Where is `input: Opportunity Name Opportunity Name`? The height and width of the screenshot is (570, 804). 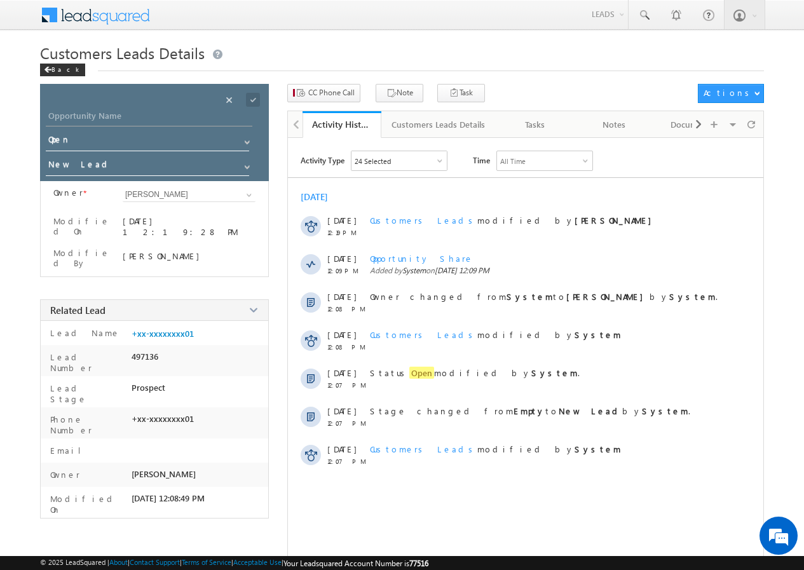 input: Opportunity Name Opportunity Name is located at coordinates (149, 118).